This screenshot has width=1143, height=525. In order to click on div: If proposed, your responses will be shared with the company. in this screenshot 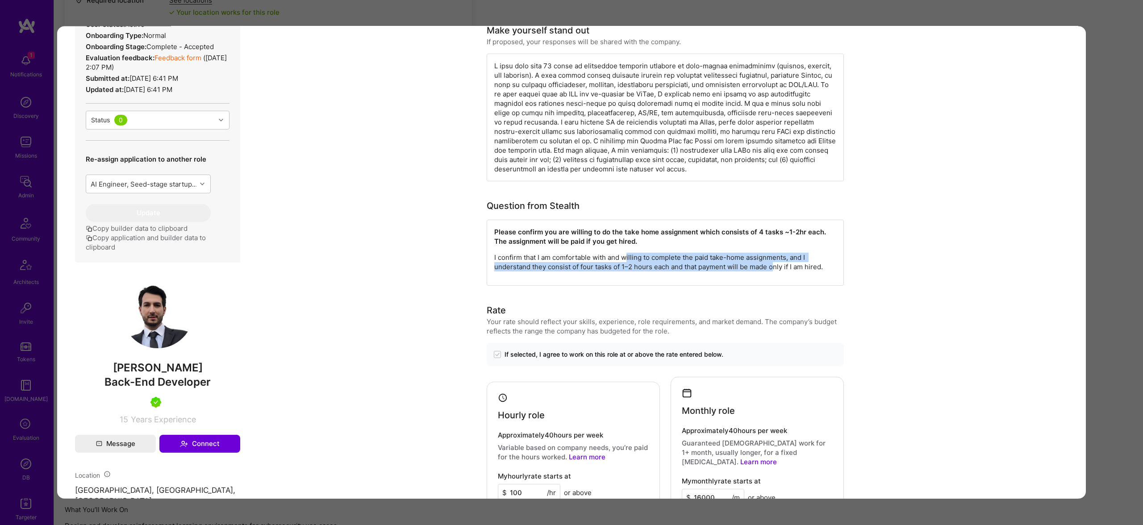, I will do `click(584, 42)`.